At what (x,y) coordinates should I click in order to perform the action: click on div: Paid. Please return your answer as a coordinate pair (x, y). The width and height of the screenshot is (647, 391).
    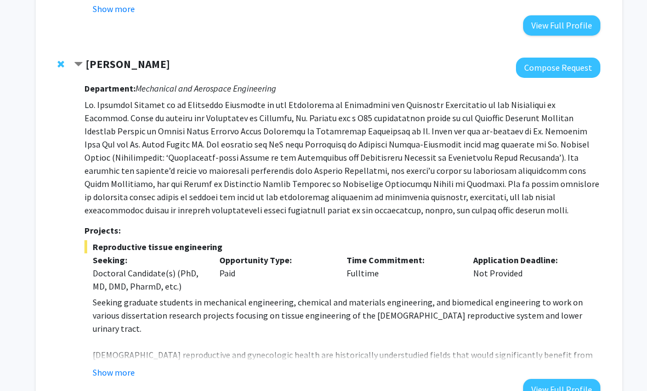
    Looking at the image, I should click on (275, 274).